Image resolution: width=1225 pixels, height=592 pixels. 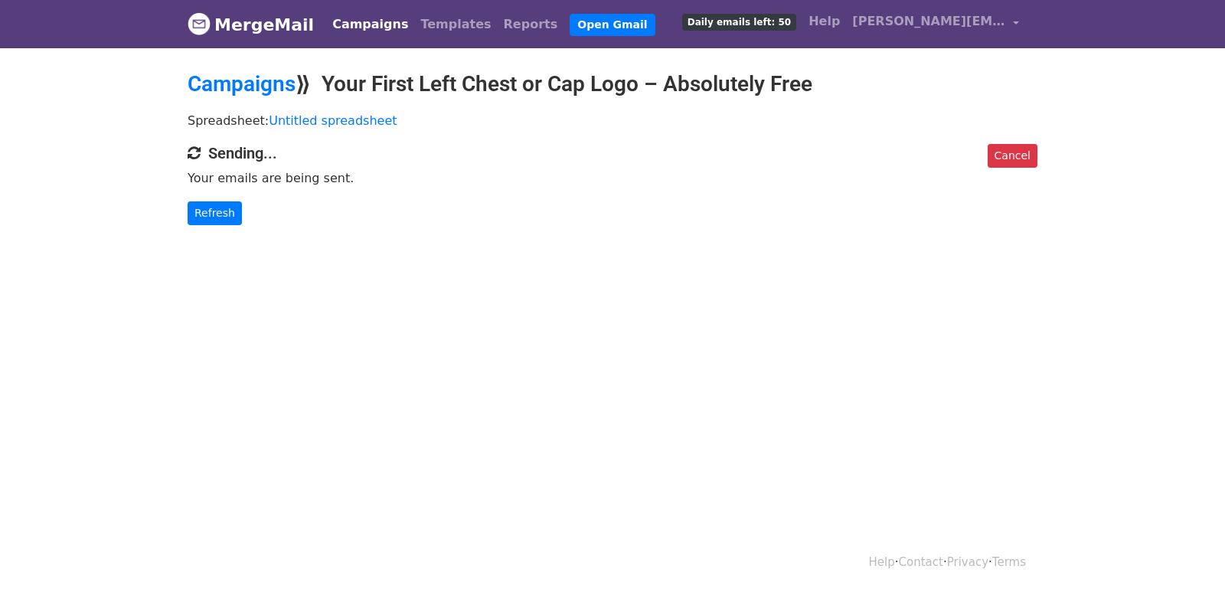 I want to click on div: Chat Widget, so click(x=1187, y=555).